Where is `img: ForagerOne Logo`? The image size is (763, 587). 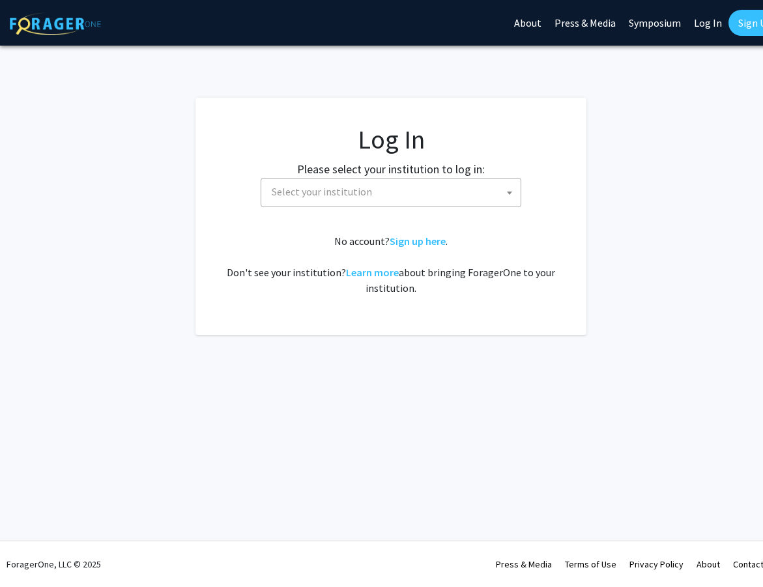 img: ForagerOne Logo is located at coordinates (55, 23).